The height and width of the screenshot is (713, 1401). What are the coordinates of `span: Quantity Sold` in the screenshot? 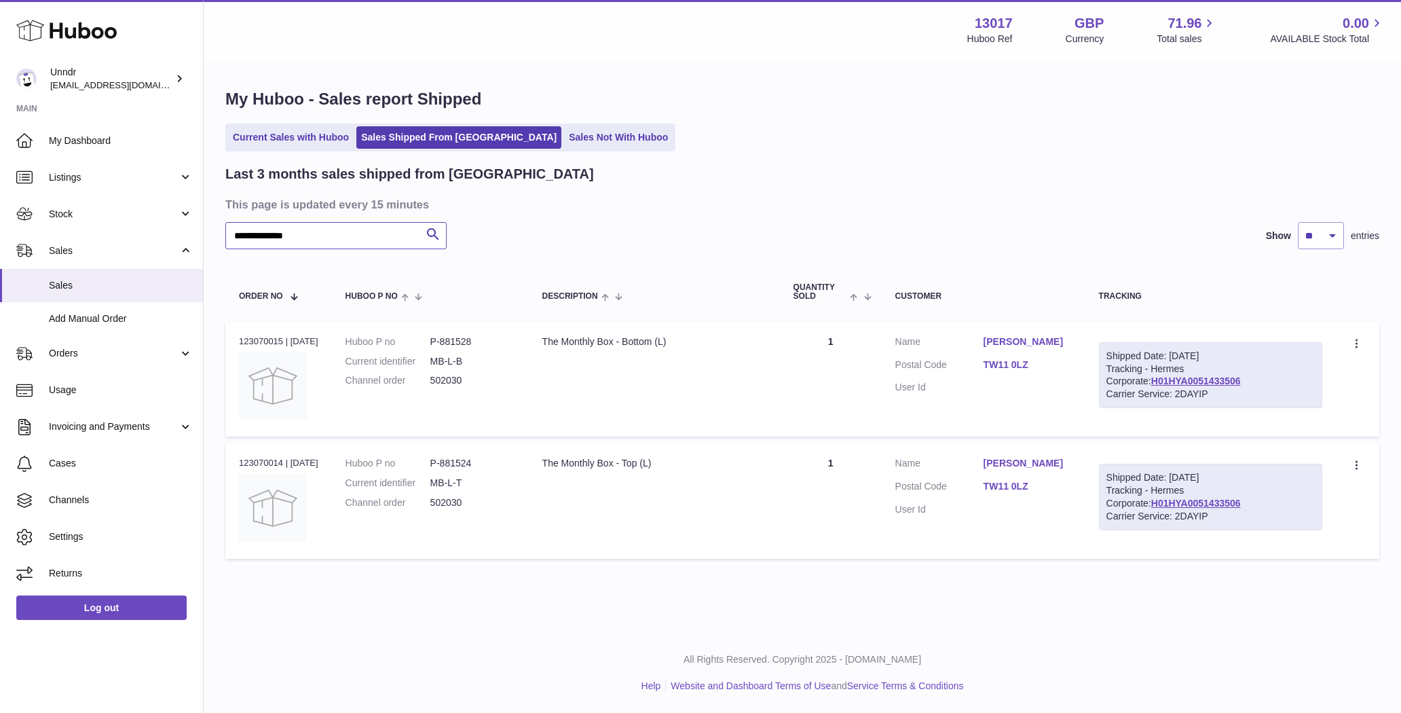 It's located at (820, 292).